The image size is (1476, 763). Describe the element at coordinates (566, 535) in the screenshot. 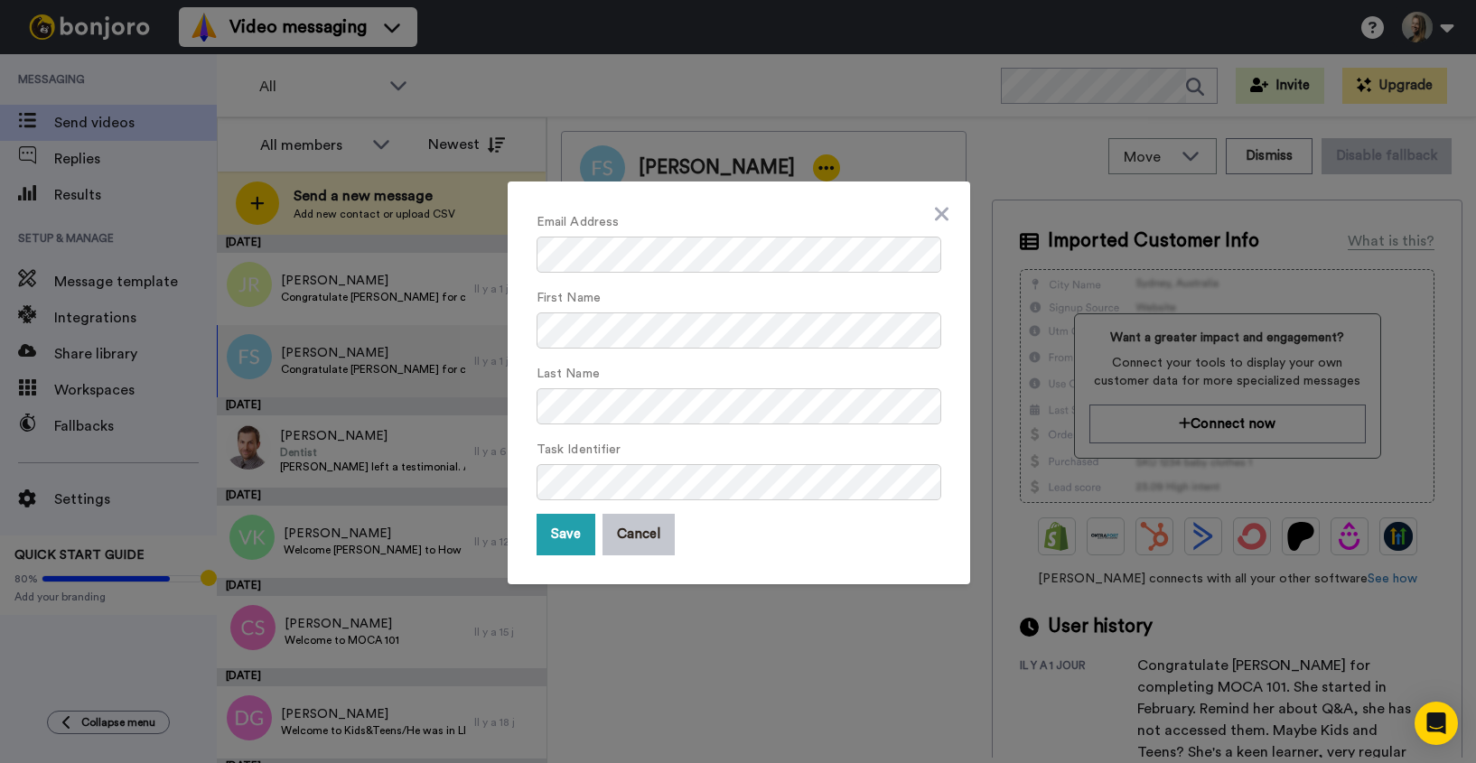

I see `button: Save` at that location.